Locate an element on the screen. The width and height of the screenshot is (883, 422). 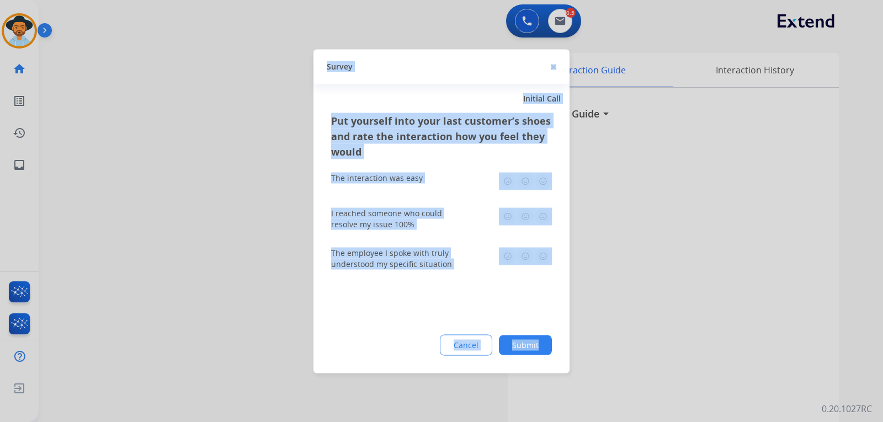
h3: Put yourself into your last customer’s shoes and rate the interaction how you feel they would is located at coordinates (442, 136).